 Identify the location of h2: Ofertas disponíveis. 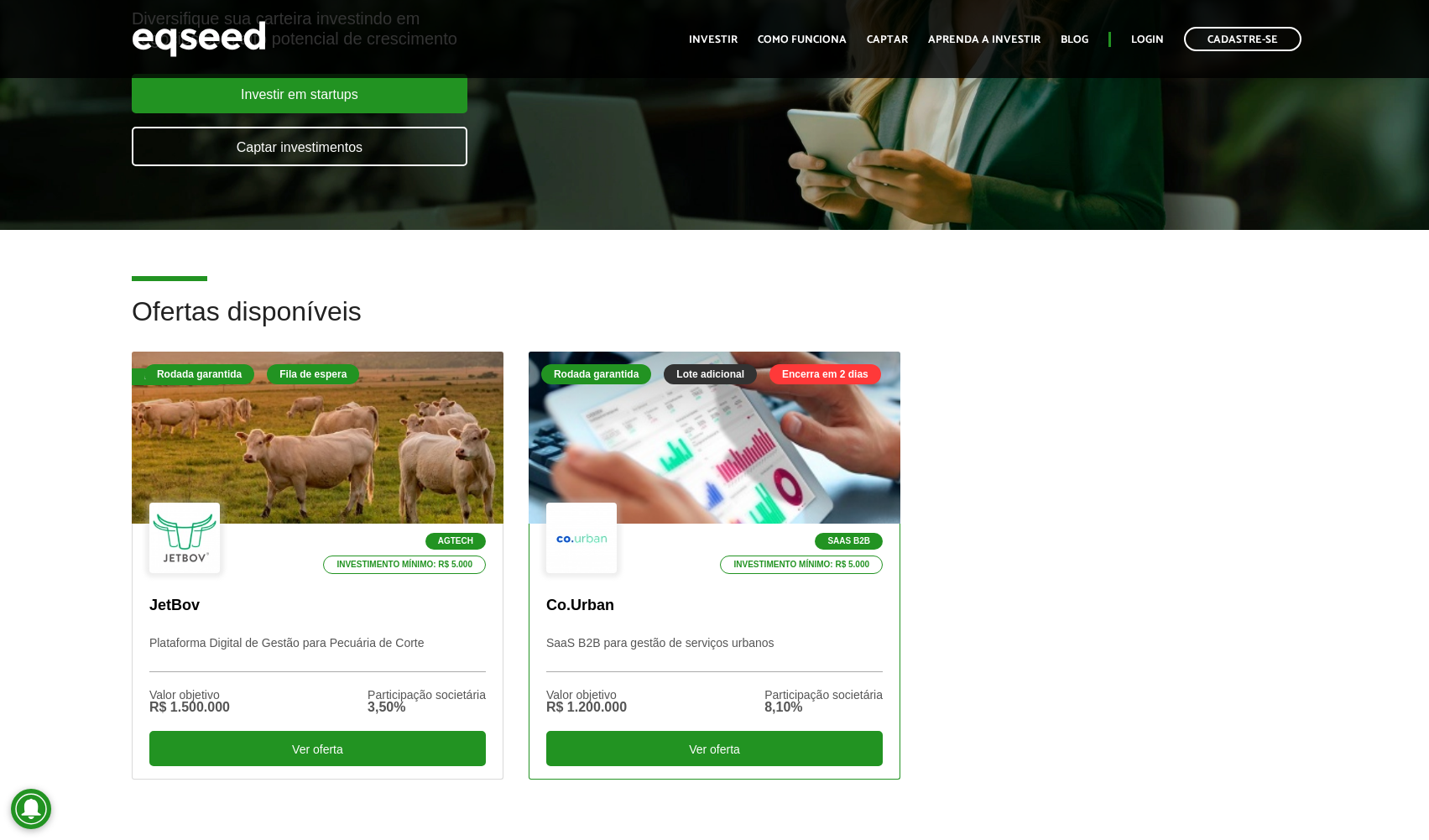
(714, 324).